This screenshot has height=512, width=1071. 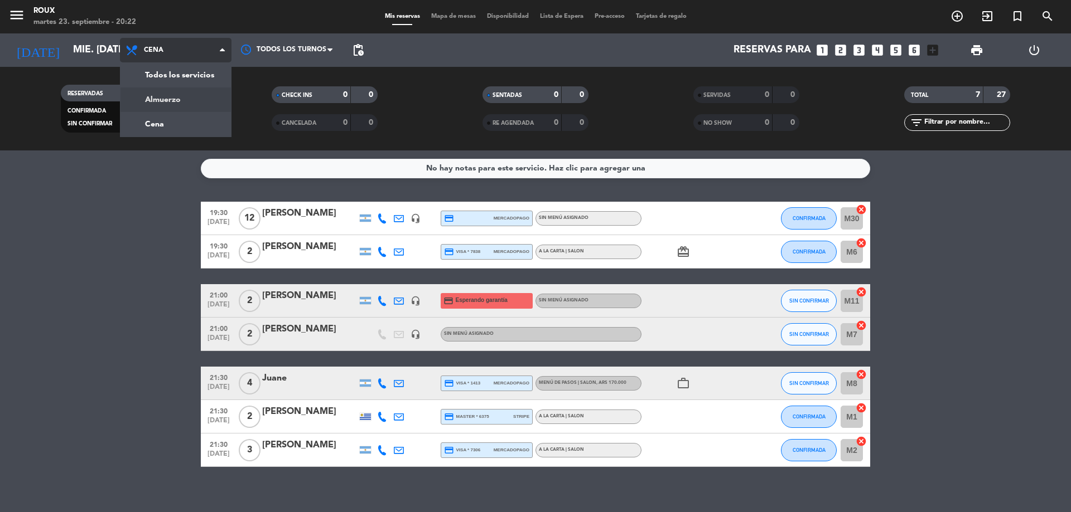 What do you see at coordinates (535, 168) in the screenshot?
I see `div: No hay notas para este servicio. Haz clic para agregar una` at bounding box center [535, 168].